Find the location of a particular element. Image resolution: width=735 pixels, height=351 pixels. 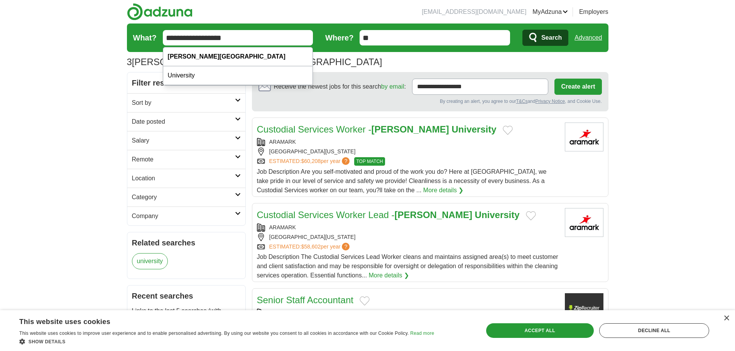

h2: Sort by is located at coordinates (183, 103).